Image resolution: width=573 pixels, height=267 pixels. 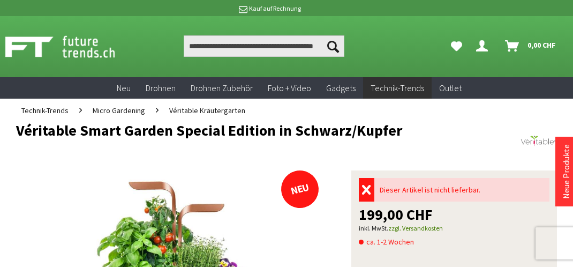 I want to click on span: Micro Gardening, so click(x=119, y=110).